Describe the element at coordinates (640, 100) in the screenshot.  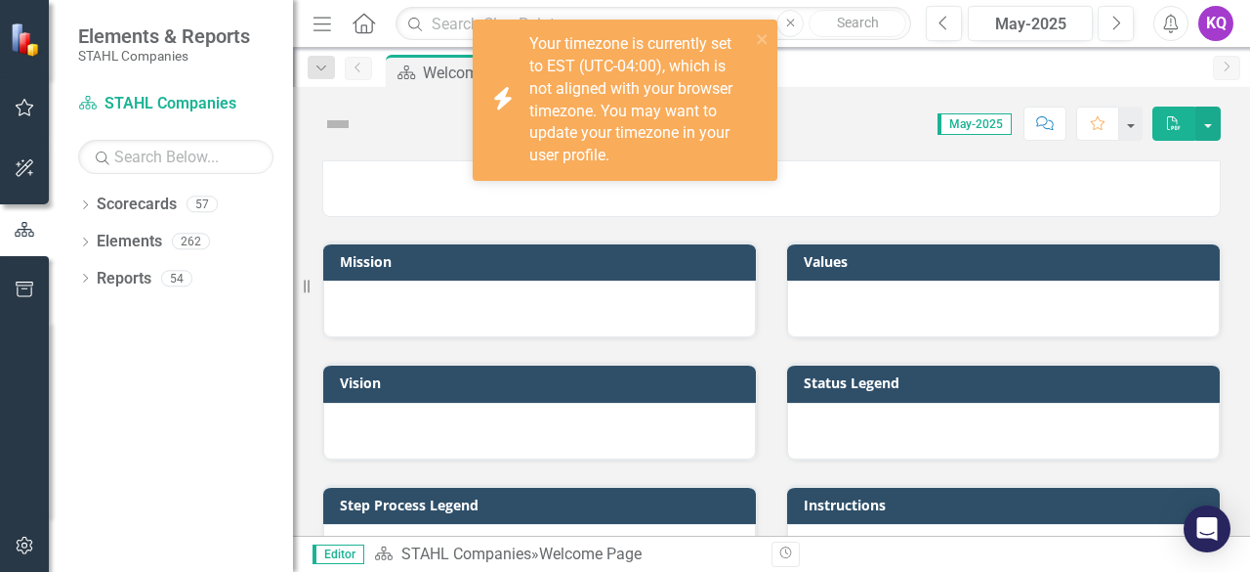
I see `div: Your timezone is currently set to EST (UTC-04:00), which is not aligned with your browser timezon...` at that location.